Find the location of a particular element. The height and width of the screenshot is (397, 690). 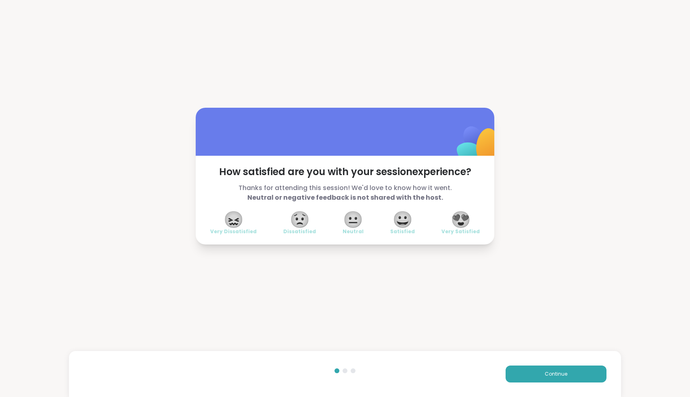

span: Very Dissatisfied is located at coordinates (233, 232).